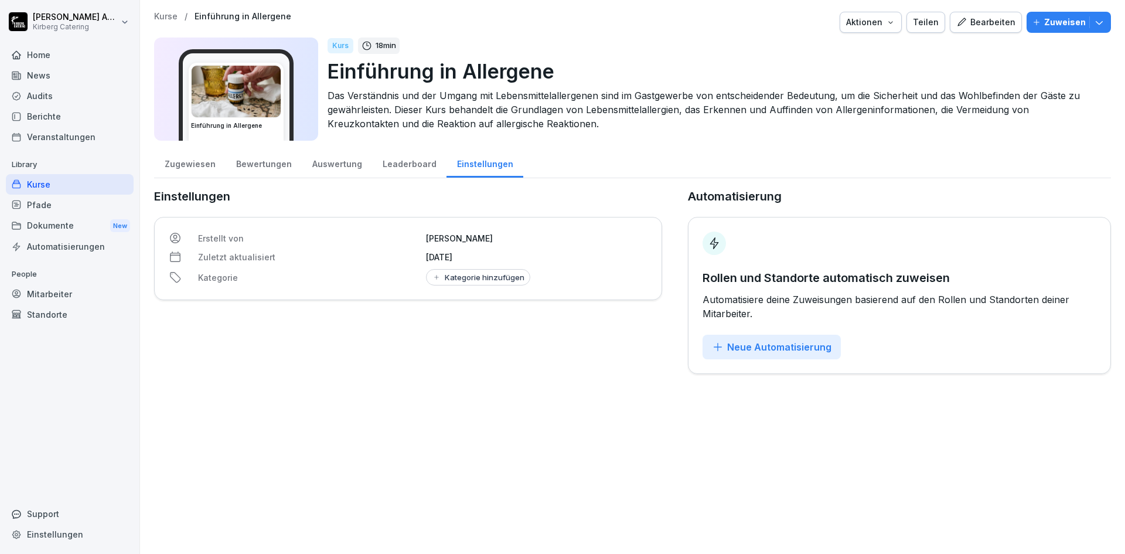 The width and height of the screenshot is (1125, 554). Describe the element at coordinates (190, 162) in the screenshot. I see `a: Zugewiesen` at that location.